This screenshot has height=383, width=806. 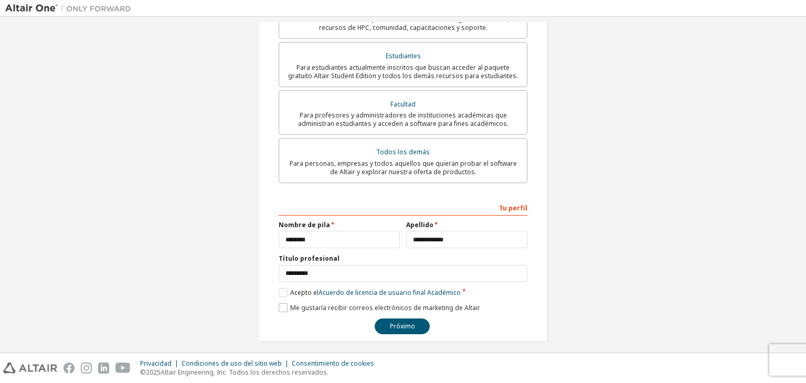 What do you see at coordinates (309, 258) in the screenshot?
I see `font: Título profesional` at bounding box center [309, 258].